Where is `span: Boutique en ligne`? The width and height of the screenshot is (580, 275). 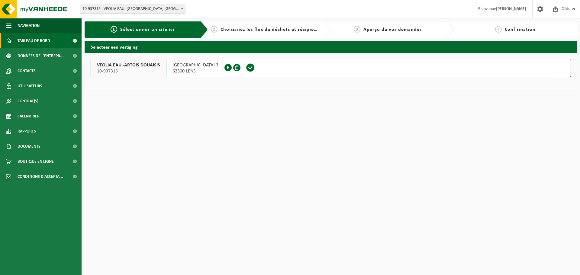 span: Boutique en ligne is located at coordinates (36, 162).